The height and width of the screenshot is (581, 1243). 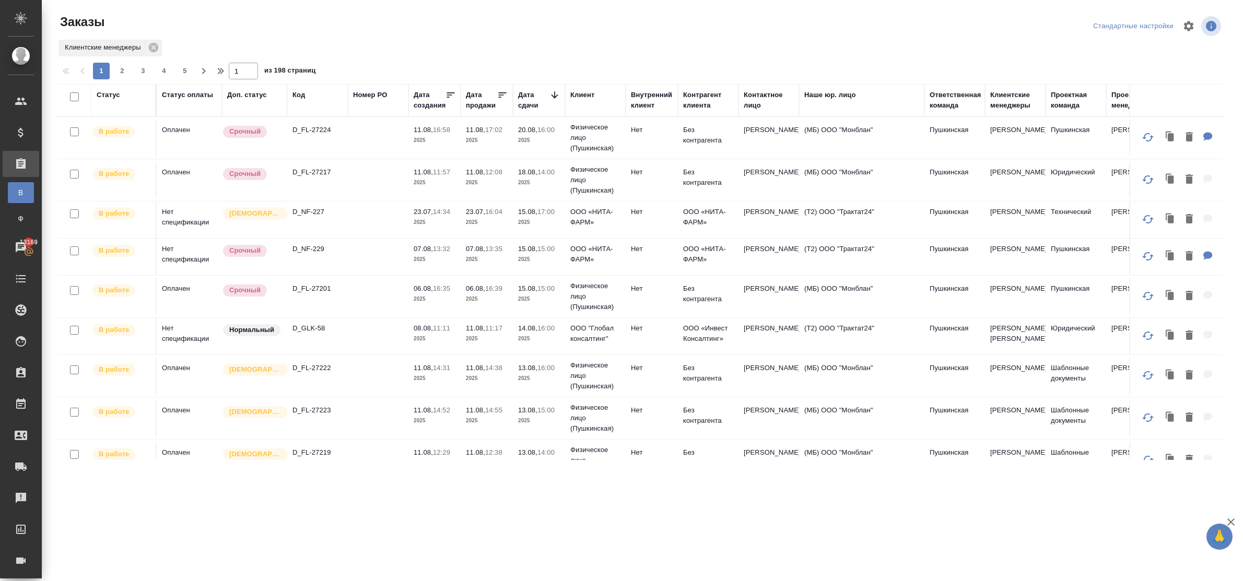 What do you see at coordinates (1136, 100) in the screenshot?
I see `div: Проектные менеджеры` at bounding box center [1136, 100].